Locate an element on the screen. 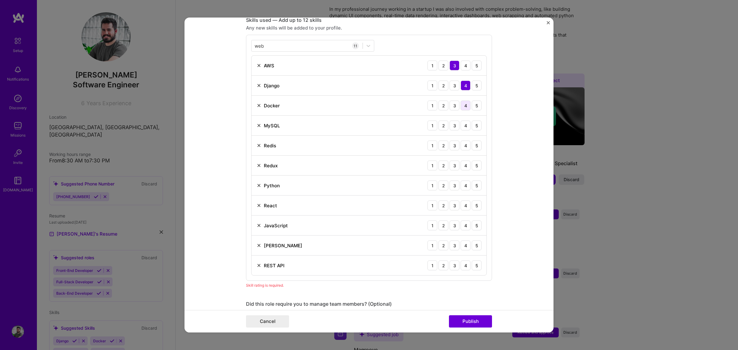  button: Close is located at coordinates (548, 24).